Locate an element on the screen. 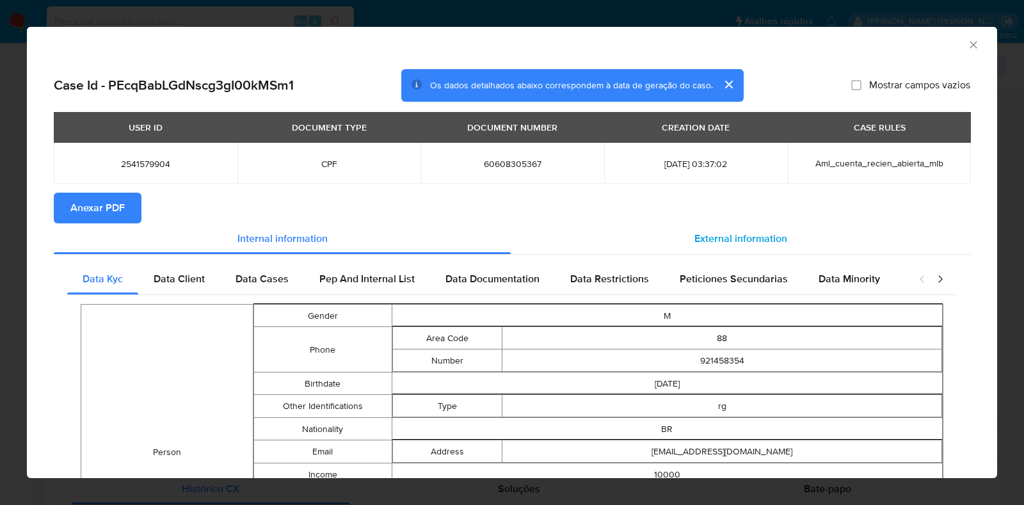 Image resolution: width=1024 pixels, height=505 pixels. button: Fechar a janela is located at coordinates (973, 44).